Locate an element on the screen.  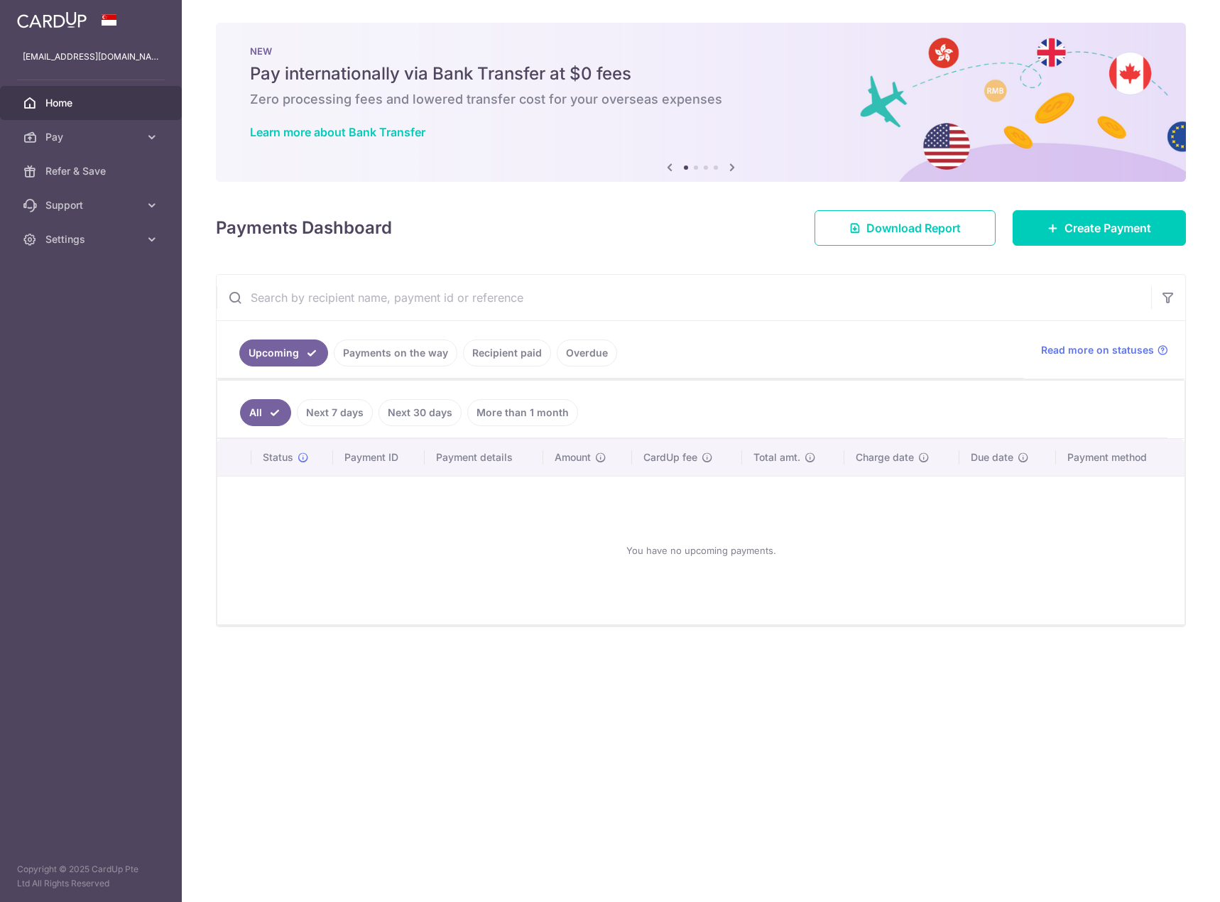
img: CardUp is located at coordinates (52, 20).